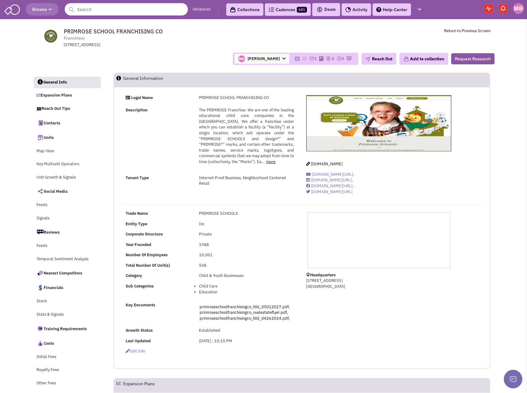  What do you see at coordinates (406, 59) in the screenshot?
I see `img: icon-collection-lavender.png` at bounding box center [406, 59].